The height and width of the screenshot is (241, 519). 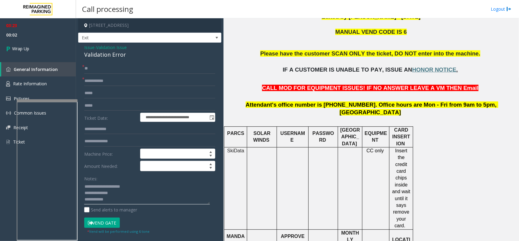 What do you see at coordinates (21, 127) in the screenshot?
I see `span: Receipt` at bounding box center [21, 127].